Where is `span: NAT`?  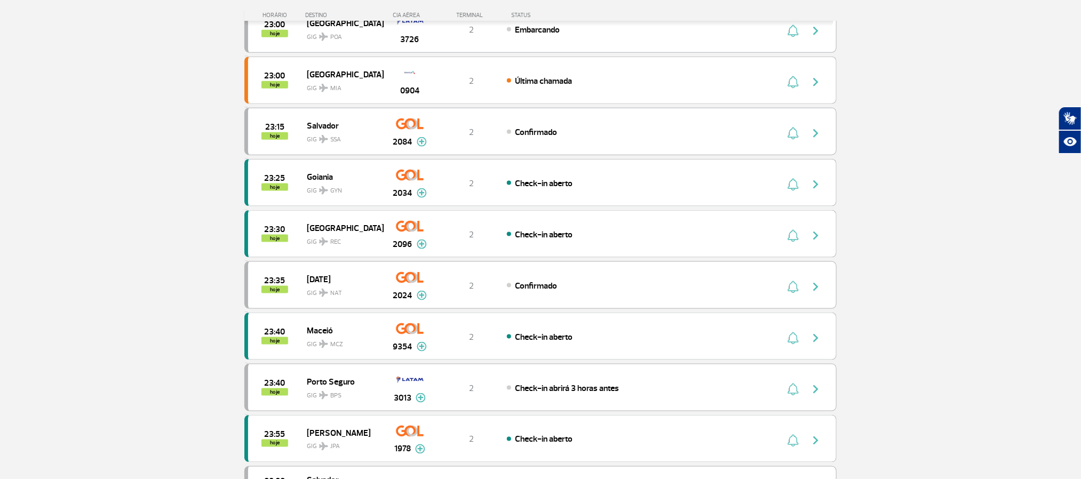 span: NAT is located at coordinates (336, 293).